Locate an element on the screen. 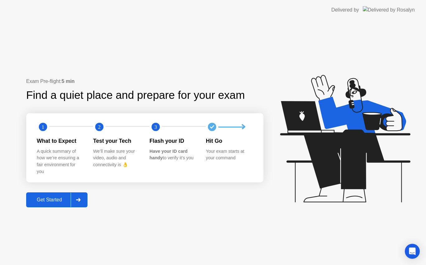 The width and height of the screenshot is (426, 265). div: A quick summary of how we’re ensuring a fair environment for you is located at coordinates (60, 161).